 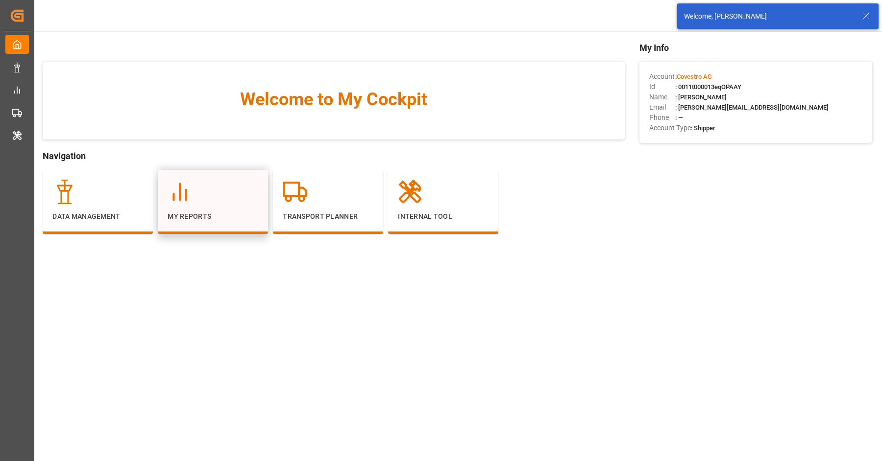 What do you see at coordinates (662, 87) in the screenshot?
I see `span: Id` at bounding box center [662, 87].